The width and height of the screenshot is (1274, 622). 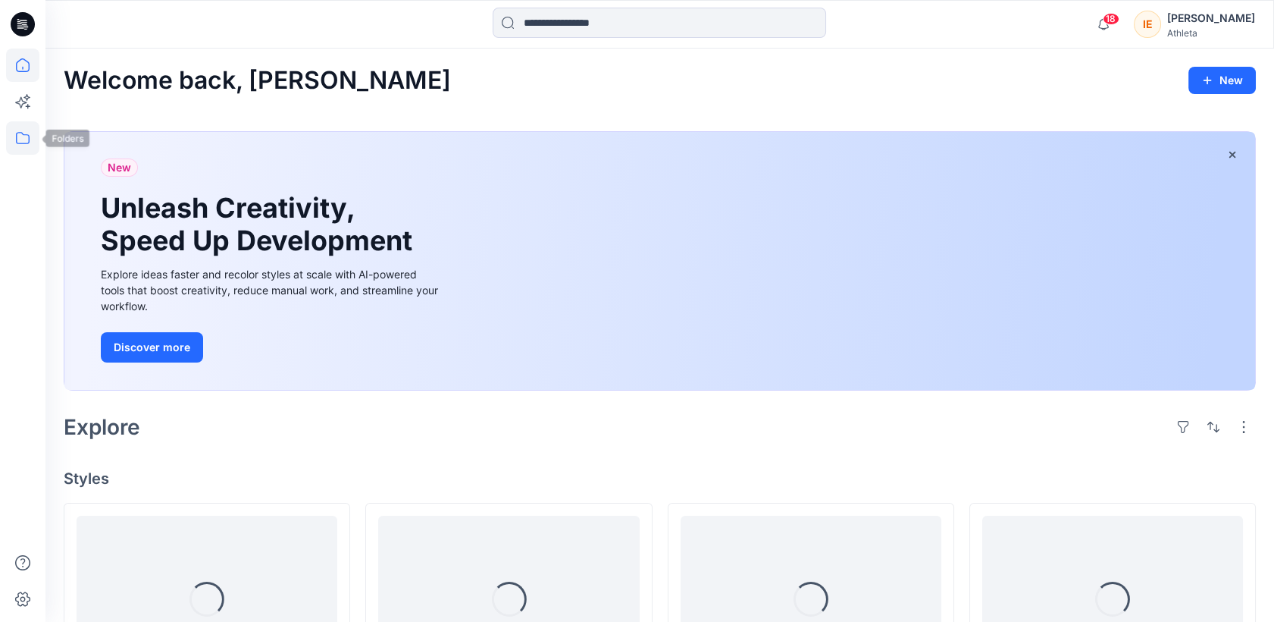 What do you see at coordinates (660, 478) in the screenshot?
I see `h4: Styles` at bounding box center [660, 478].